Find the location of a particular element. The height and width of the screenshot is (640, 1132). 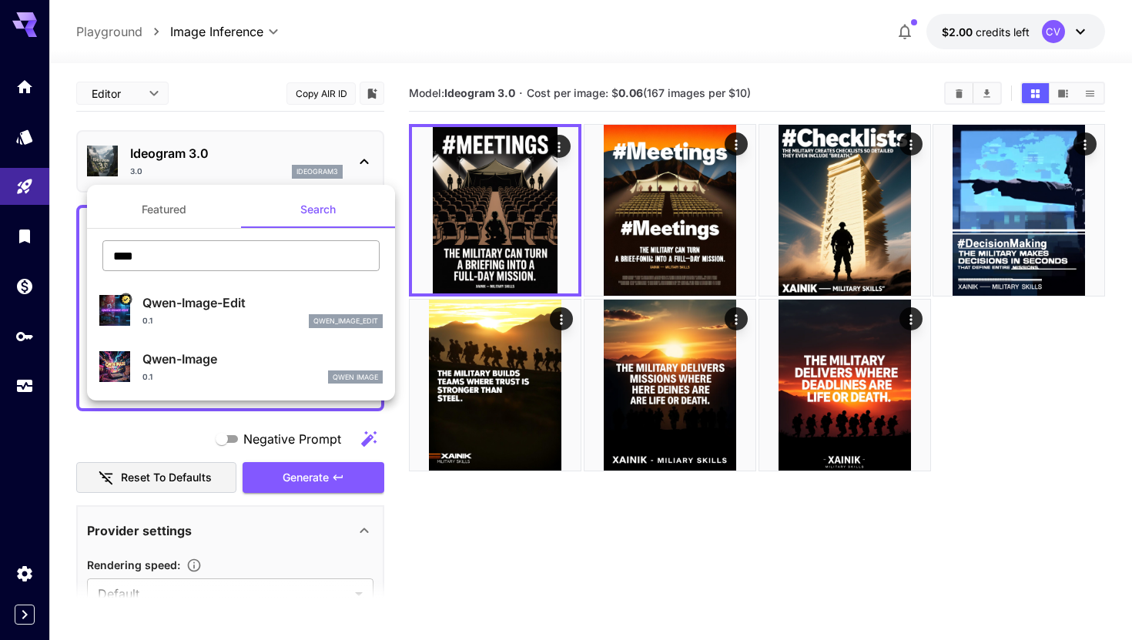

p: Qwen-Image is located at coordinates (263, 359).